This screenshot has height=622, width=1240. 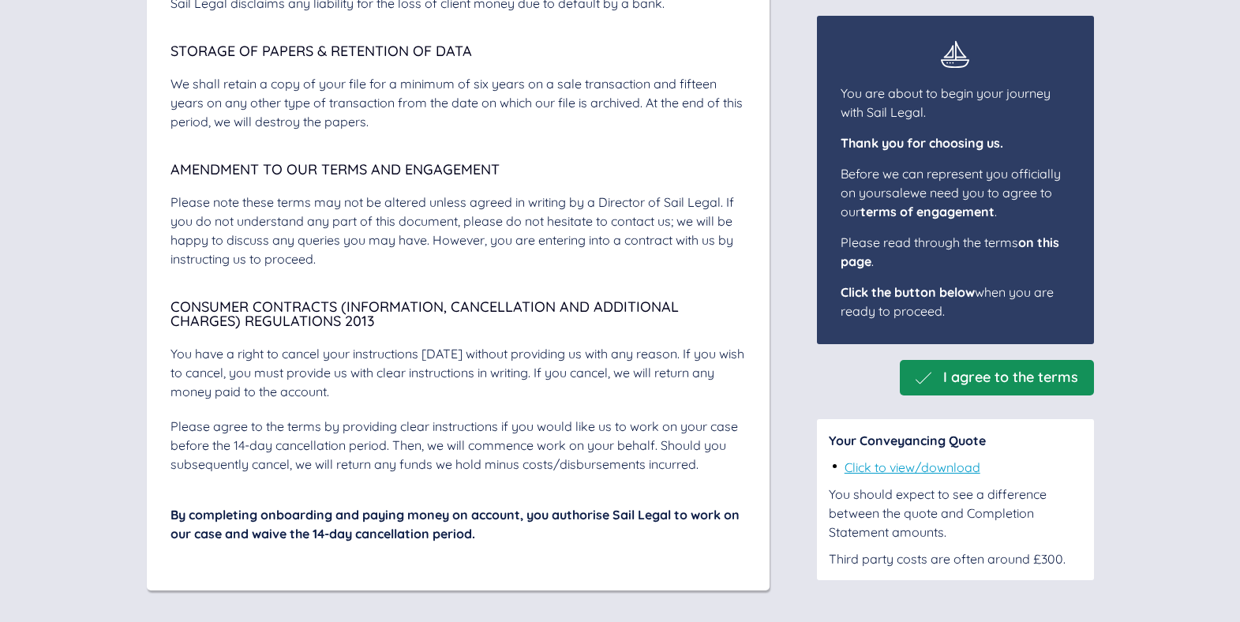 What do you see at coordinates (949, 252) in the screenshot?
I see `span: Please read through the terms .` at bounding box center [949, 252].